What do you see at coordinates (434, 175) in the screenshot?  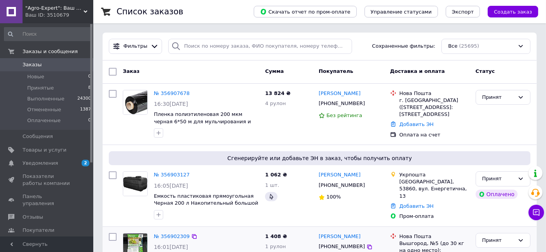 I see `div: Укрпошта` at bounding box center [434, 175].